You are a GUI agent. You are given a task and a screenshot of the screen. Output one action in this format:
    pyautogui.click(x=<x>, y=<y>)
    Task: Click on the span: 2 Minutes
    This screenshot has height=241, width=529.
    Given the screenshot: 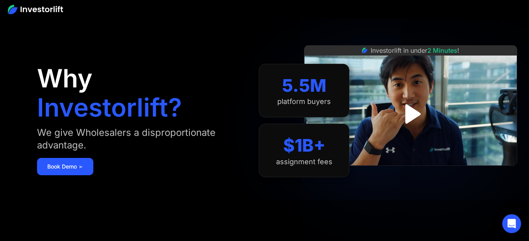 What is the action you would take?
    pyautogui.click(x=442, y=50)
    